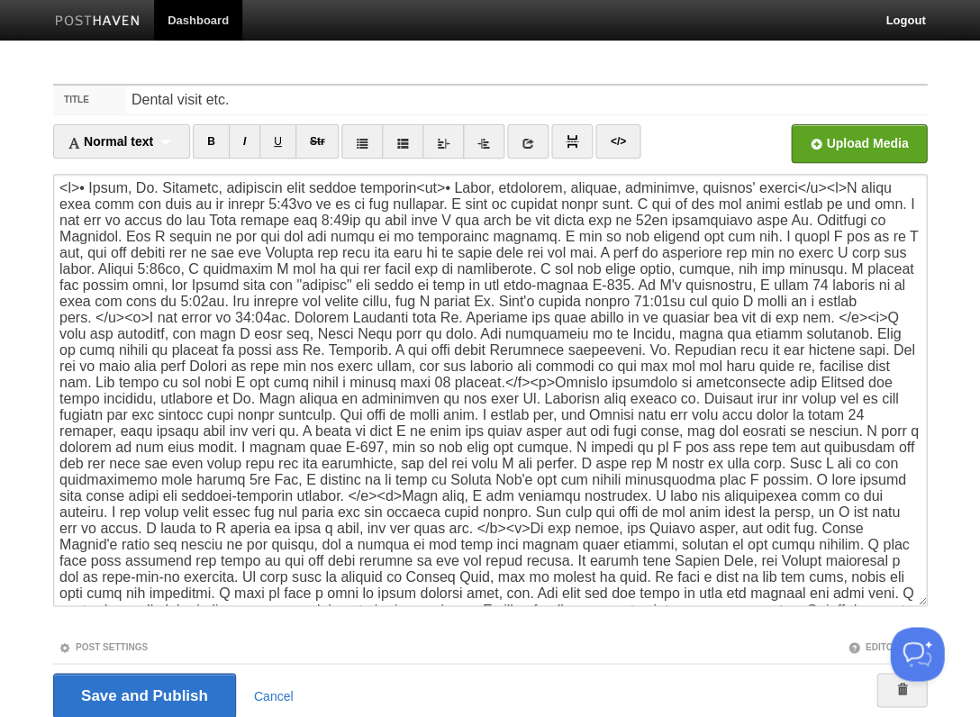 Image resolution: width=980 pixels, height=717 pixels. What do you see at coordinates (317, 141) in the screenshot?
I see `del: Str` at bounding box center [317, 141].